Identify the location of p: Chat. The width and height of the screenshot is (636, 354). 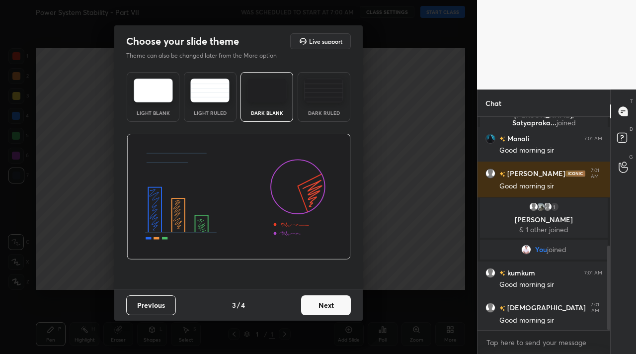
(493, 103).